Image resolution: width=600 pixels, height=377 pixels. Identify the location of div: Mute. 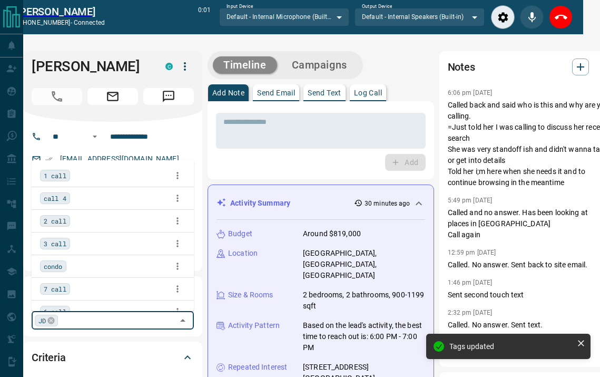
(532, 17).